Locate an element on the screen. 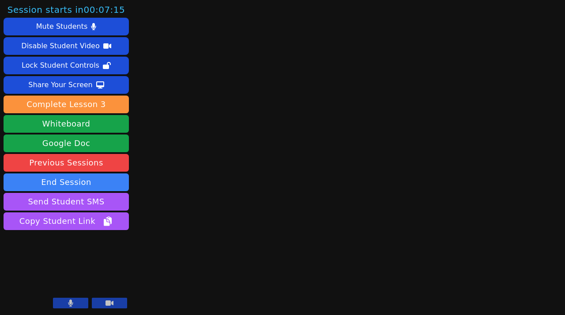  span: Session starts in is located at coordinates (66, 10).